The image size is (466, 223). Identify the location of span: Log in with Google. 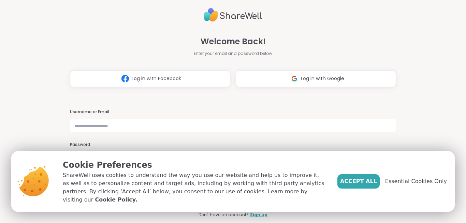
(322, 78).